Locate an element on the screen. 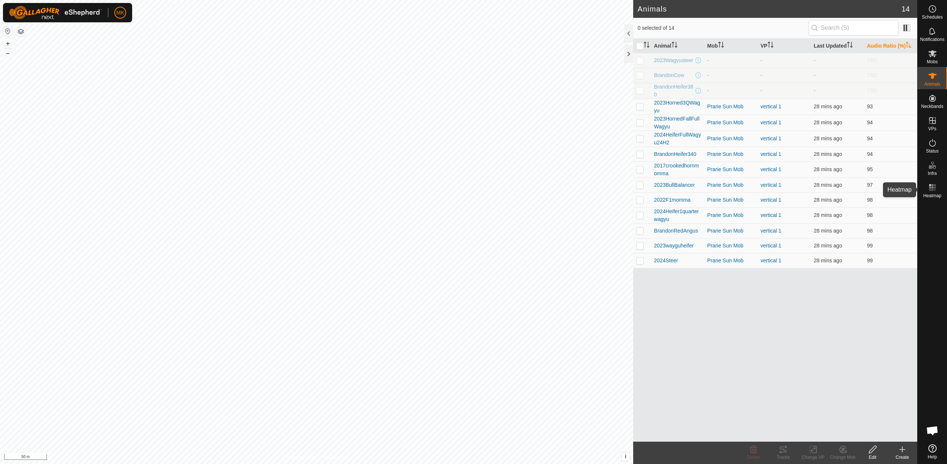 The height and width of the screenshot is (464, 947). span: i is located at coordinates (626, 456).